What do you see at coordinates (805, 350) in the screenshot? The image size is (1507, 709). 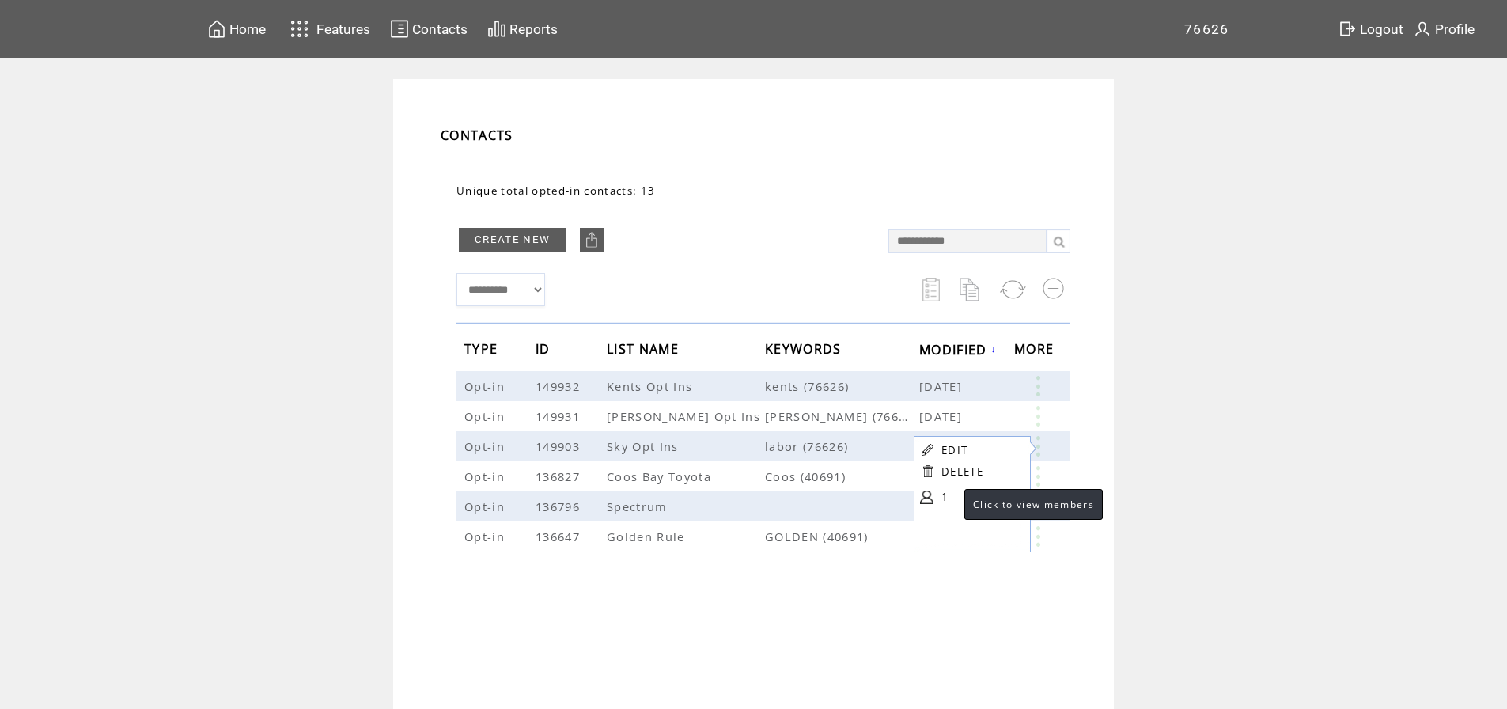 I see `span: KEYWORDS` at bounding box center [805, 350].